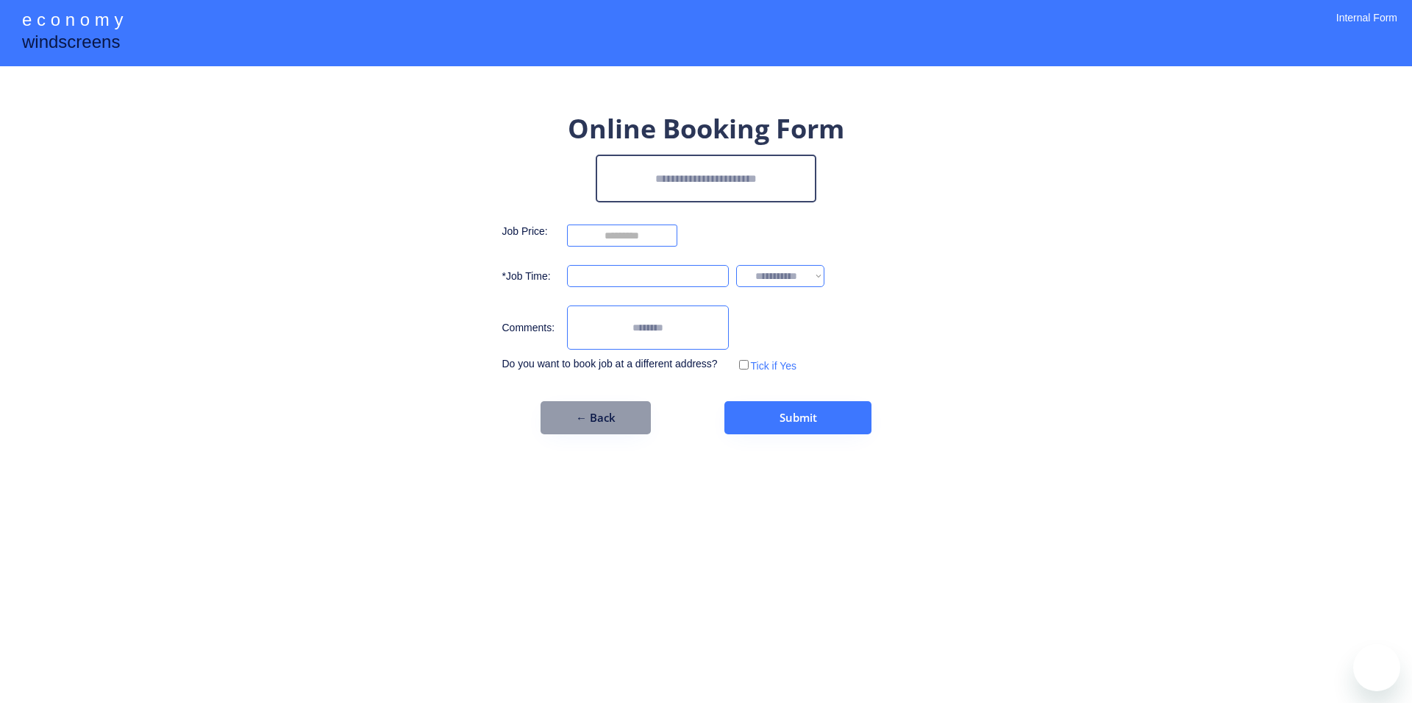 This screenshot has height=703, width=1412. Describe the element at coordinates (531, 232) in the screenshot. I see `div: Job Price:` at that location.